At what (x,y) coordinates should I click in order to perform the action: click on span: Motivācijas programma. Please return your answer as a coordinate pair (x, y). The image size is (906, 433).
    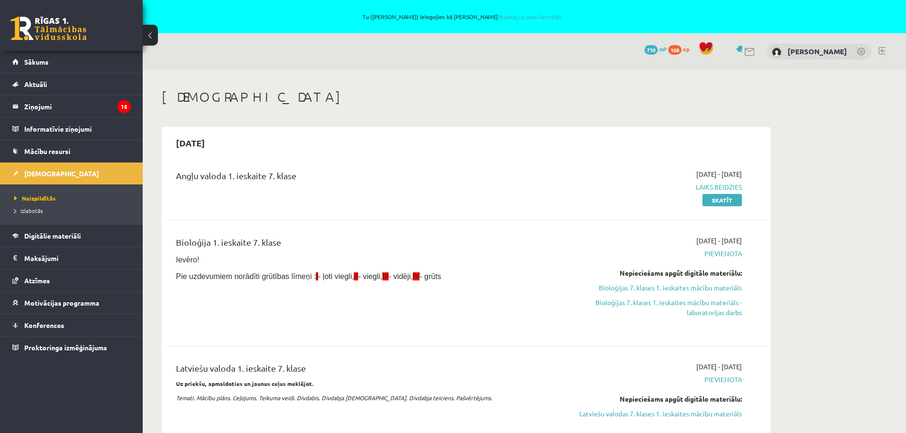
    Looking at the image, I should click on (62, 303).